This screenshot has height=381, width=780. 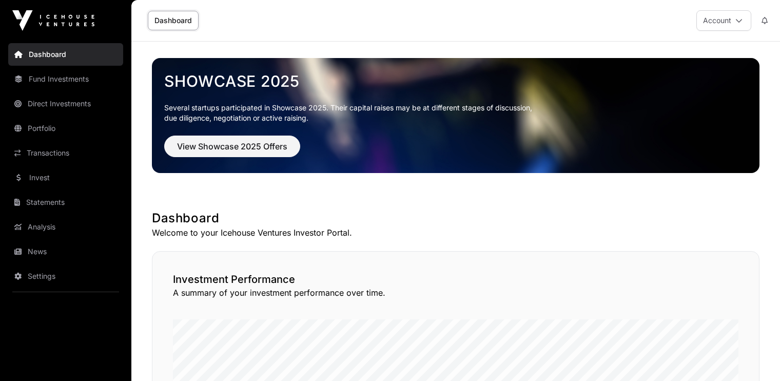 What do you see at coordinates (66, 153) in the screenshot?
I see `a: Transactions` at bounding box center [66, 153].